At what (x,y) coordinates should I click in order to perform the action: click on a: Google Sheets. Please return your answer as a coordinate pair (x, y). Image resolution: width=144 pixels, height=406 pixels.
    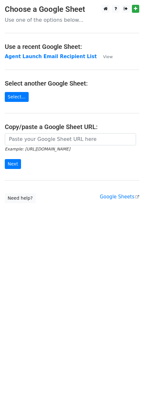
    Looking at the image, I should click on (120, 197).